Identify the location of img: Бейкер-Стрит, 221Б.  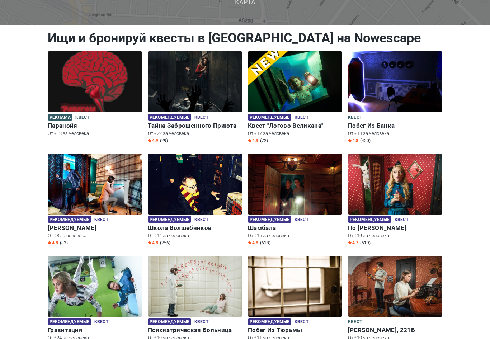
(395, 286).